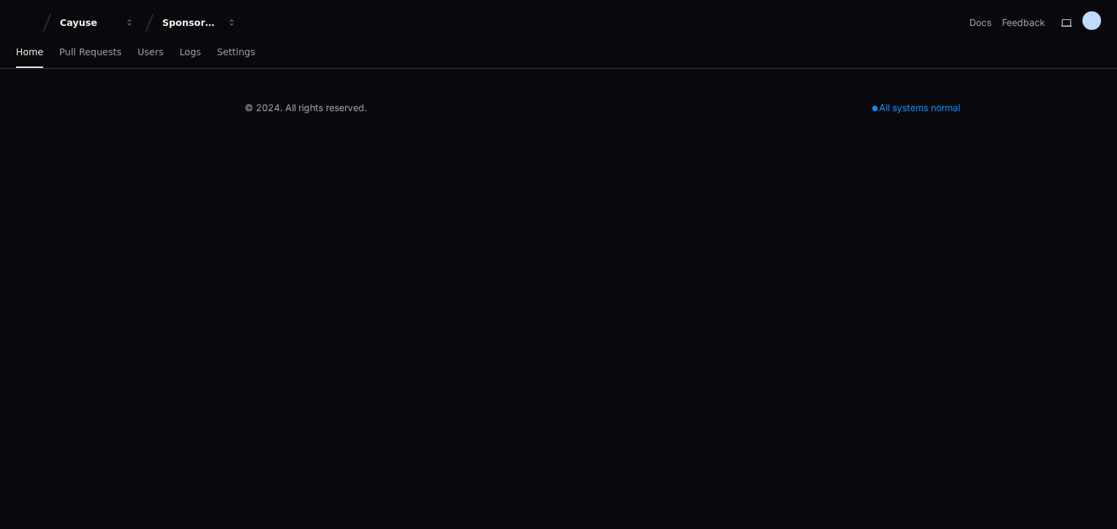 This screenshot has height=529, width=1117. I want to click on div: All systems normal, so click(916, 108).